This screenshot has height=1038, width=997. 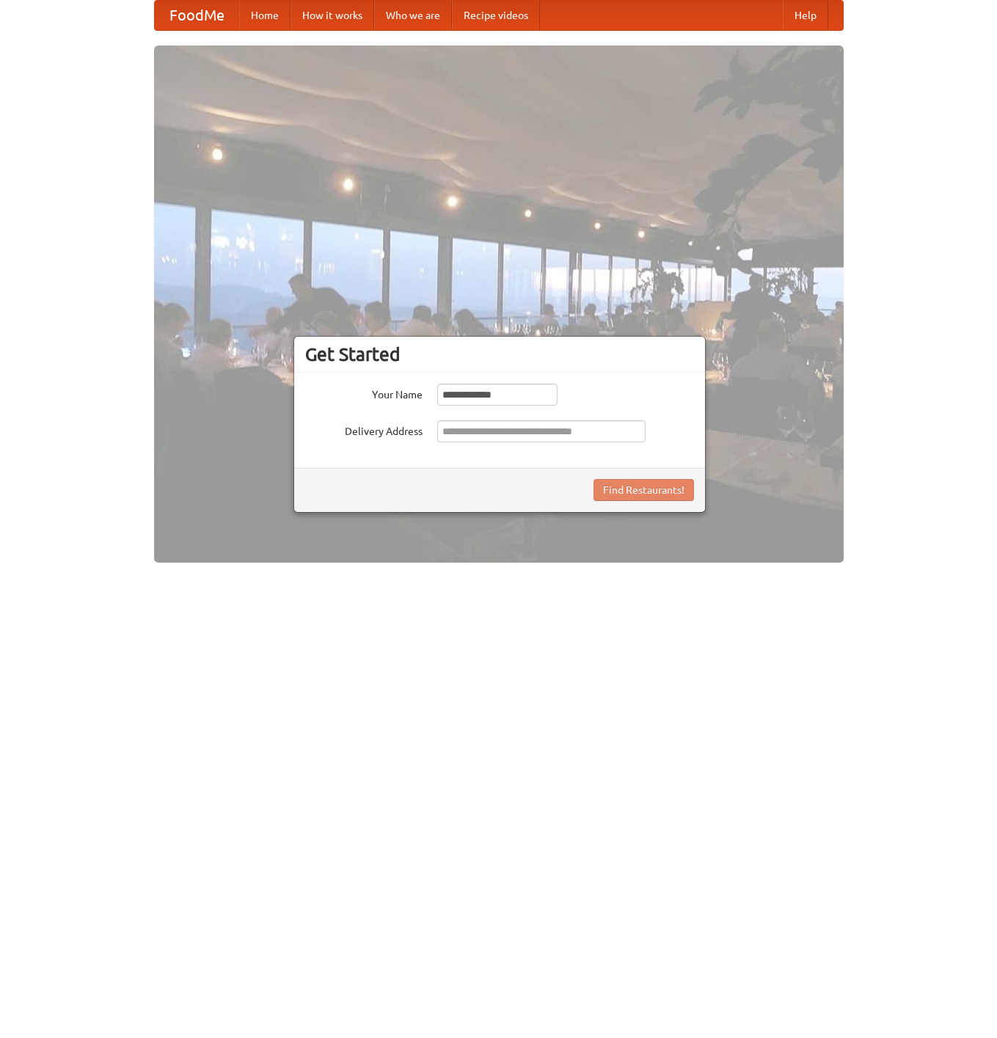 I want to click on button: Find Restaurants!, so click(x=643, y=490).